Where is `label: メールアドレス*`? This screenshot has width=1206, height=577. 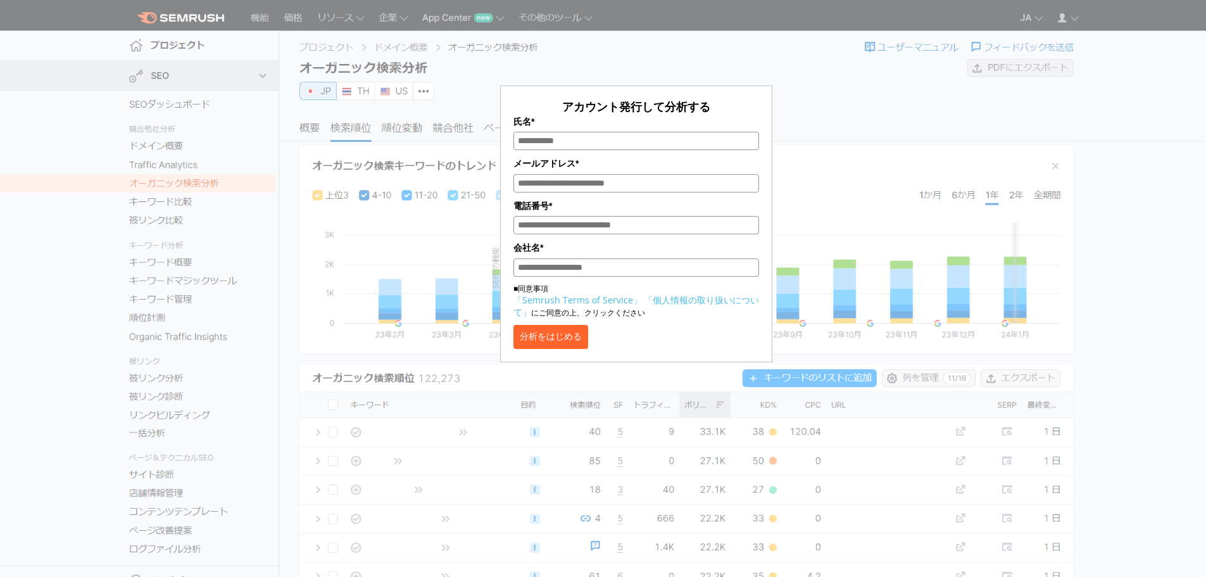 label: メールアドレス* is located at coordinates (636, 163).